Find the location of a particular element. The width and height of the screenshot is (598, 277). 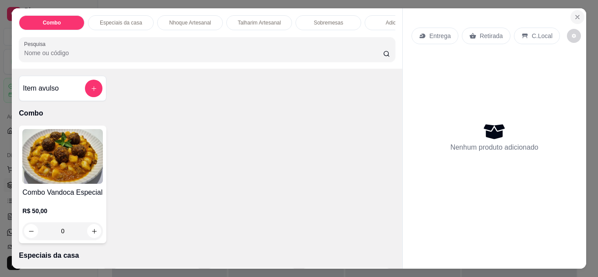

p: Sobremesas is located at coordinates (328, 23).